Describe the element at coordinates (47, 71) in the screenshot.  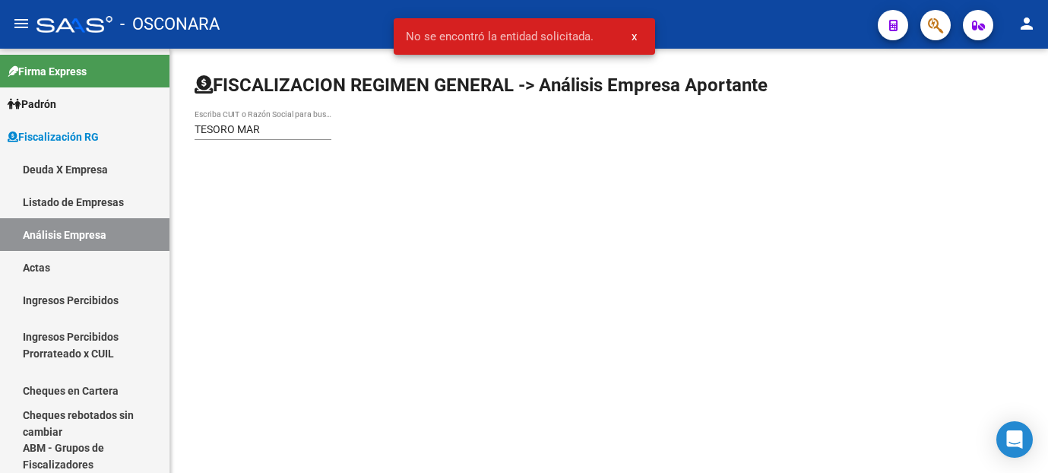
I see `span: Firma Express` at that location.